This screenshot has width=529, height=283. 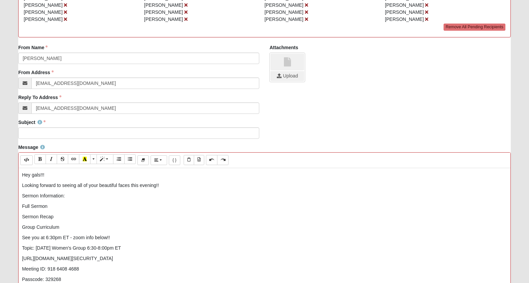 What do you see at coordinates (199, 160) in the screenshot?
I see `button: Paste from Word` at bounding box center [199, 160].